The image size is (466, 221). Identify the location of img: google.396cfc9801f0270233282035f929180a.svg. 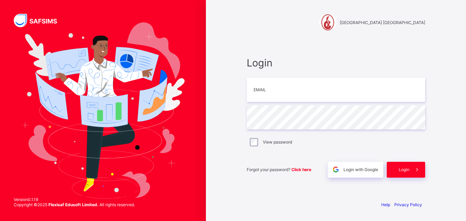
(336, 169).